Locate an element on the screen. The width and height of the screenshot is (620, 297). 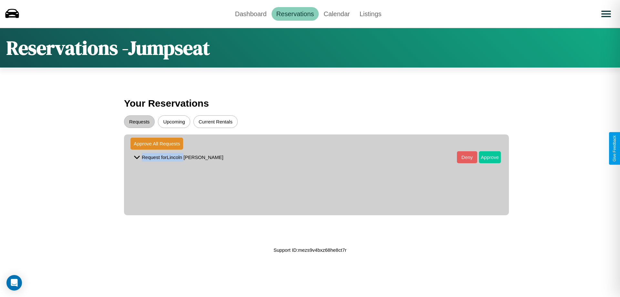
button: Approve is located at coordinates (490, 157).